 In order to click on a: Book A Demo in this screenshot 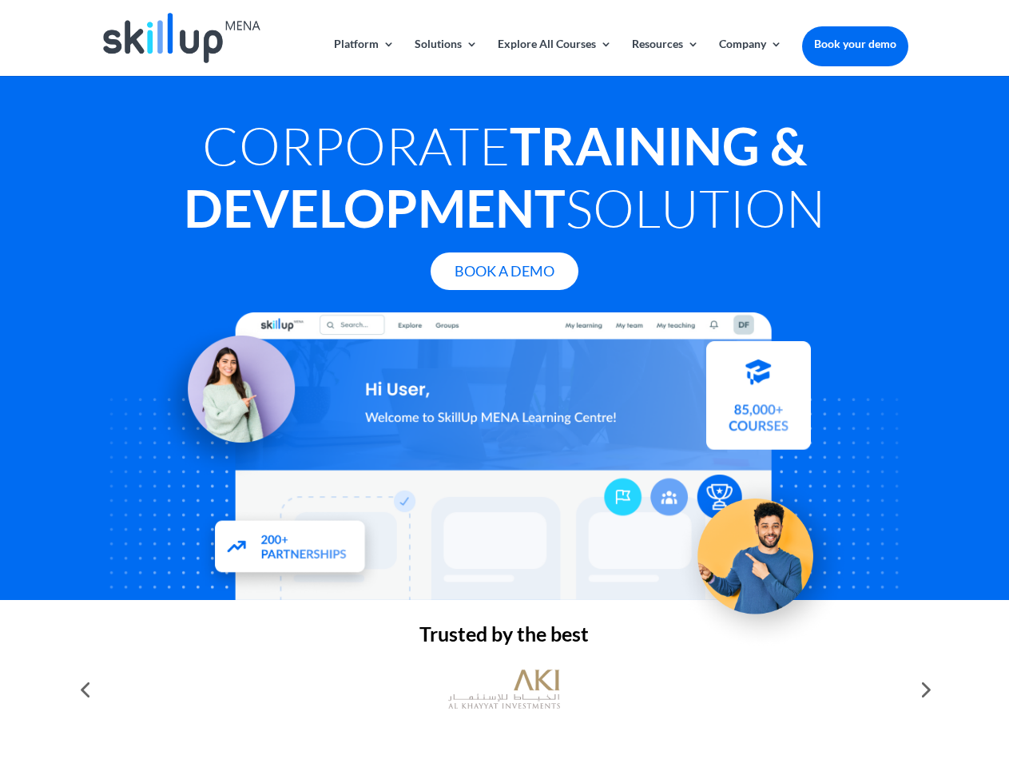, I will do `click(504, 271)`.